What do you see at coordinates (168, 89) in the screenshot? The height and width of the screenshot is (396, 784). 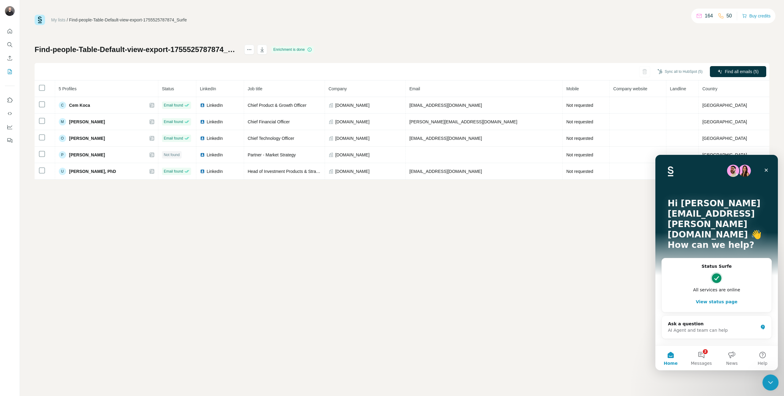 I see `span: Status` at bounding box center [168, 89].